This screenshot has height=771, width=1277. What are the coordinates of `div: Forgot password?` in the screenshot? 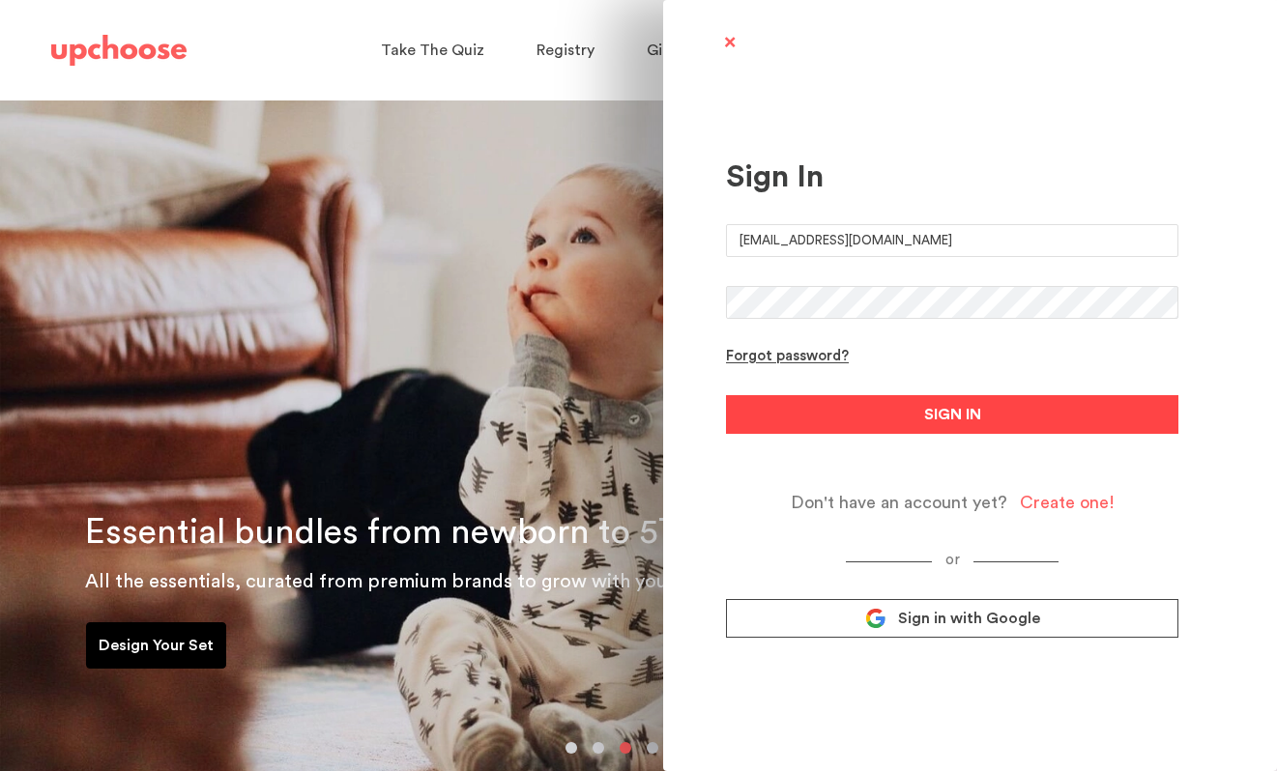 It's located at (787, 357).